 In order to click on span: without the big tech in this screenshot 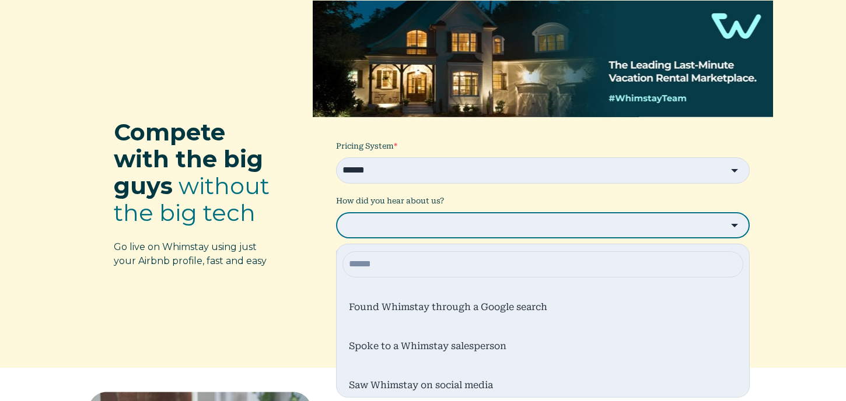, I will do `click(191, 199)`.